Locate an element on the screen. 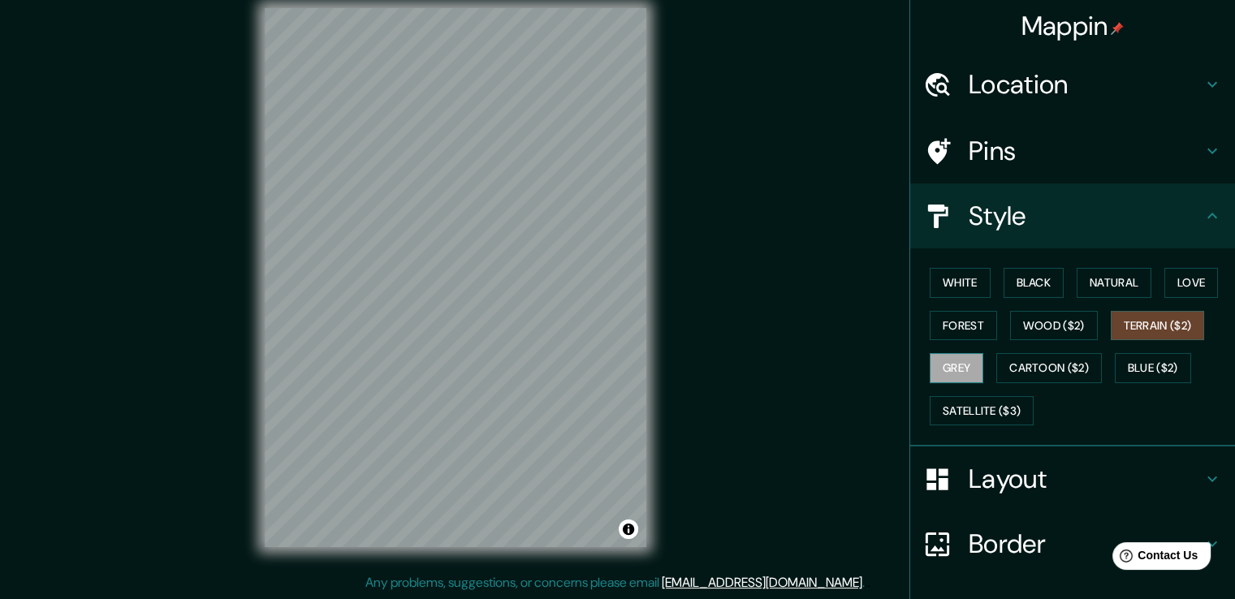 This screenshot has width=1235, height=599. button: Natural is located at coordinates (1114, 283).